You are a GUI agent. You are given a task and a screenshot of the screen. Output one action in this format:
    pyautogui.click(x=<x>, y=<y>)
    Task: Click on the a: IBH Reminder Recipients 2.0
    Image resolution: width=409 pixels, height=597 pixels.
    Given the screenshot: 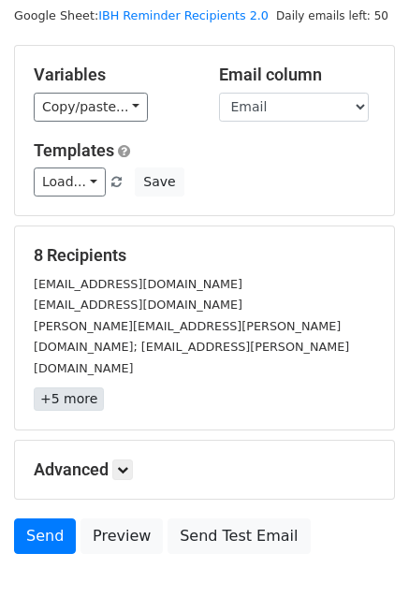 What is the action you would take?
    pyautogui.click(x=183, y=15)
    